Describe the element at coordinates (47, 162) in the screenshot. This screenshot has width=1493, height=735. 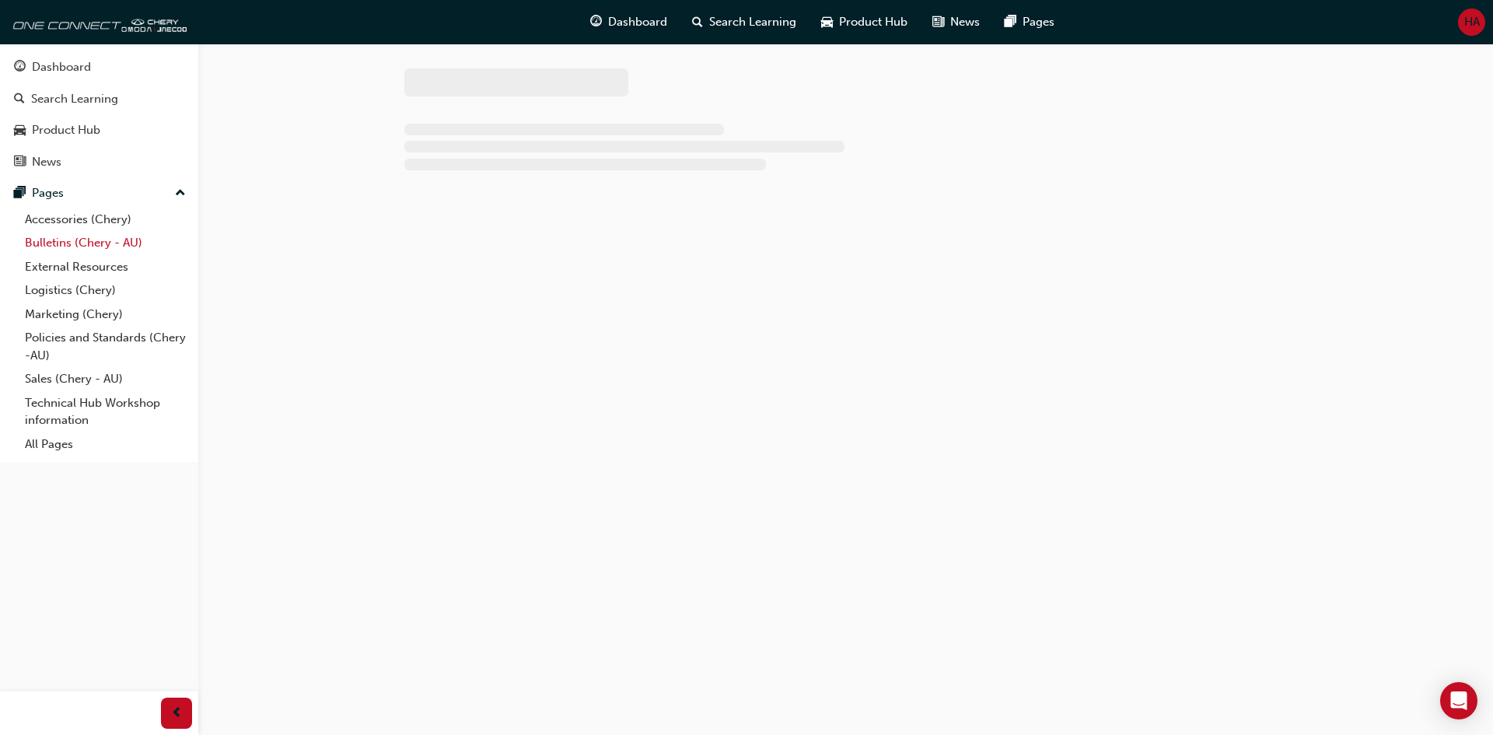
I see `div: News` at that location.